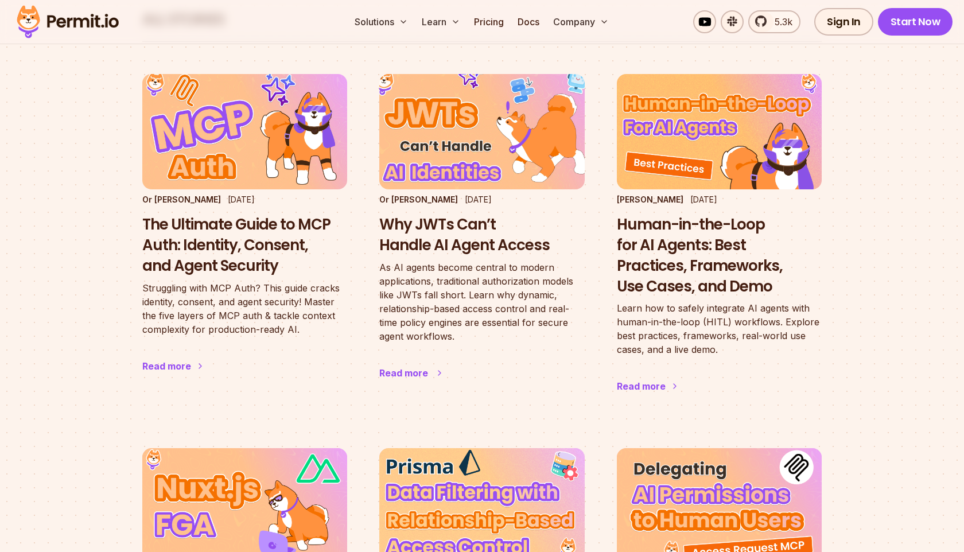  Describe the element at coordinates (244, 131) in the screenshot. I see `img: The Ultimate Guide to MCP Auth: Identity, Consent, and Agent Security` at that location.